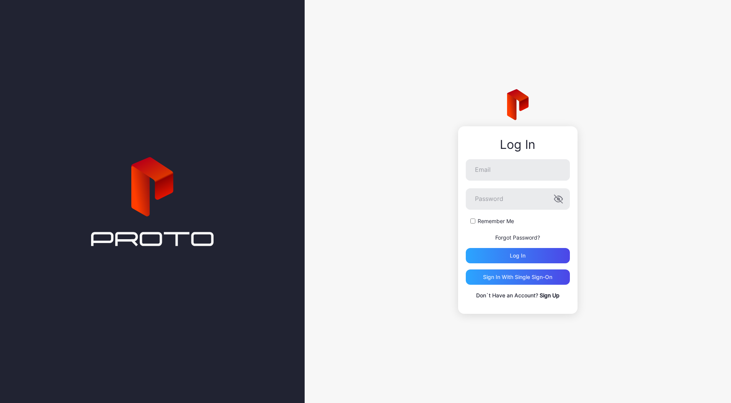 This screenshot has height=403, width=731. What do you see at coordinates (518, 295) in the screenshot?
I see `p: Don`t Have an Account?` at bounding box center [518, 295].